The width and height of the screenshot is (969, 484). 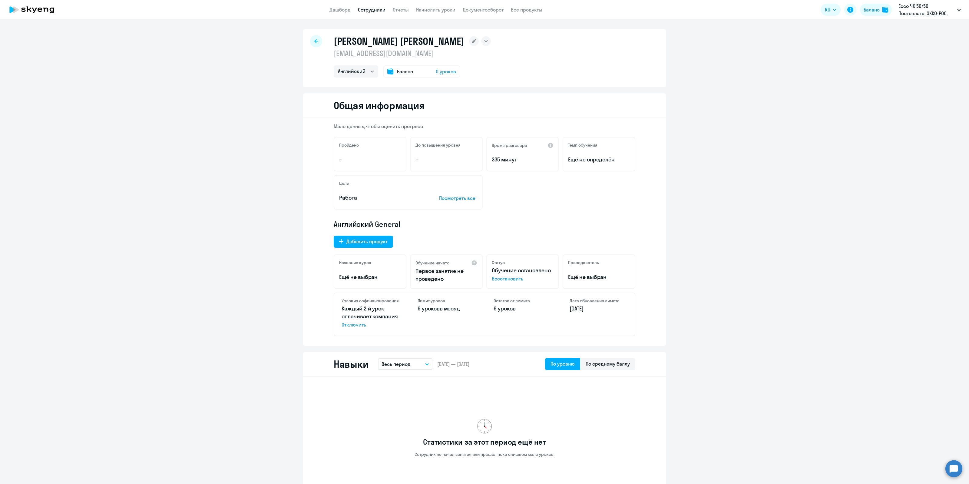 I want to click on a: Все продукты, so click(x=527, y=10).